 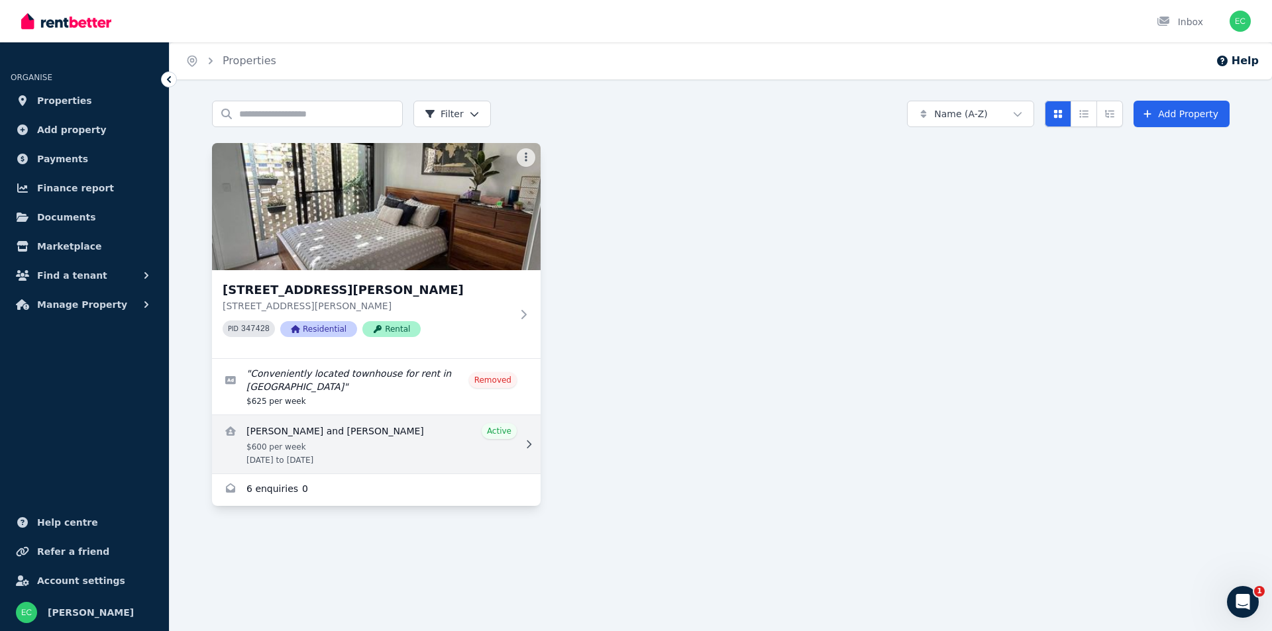 I want to click on span: Filter, so click(x=444, y=114).